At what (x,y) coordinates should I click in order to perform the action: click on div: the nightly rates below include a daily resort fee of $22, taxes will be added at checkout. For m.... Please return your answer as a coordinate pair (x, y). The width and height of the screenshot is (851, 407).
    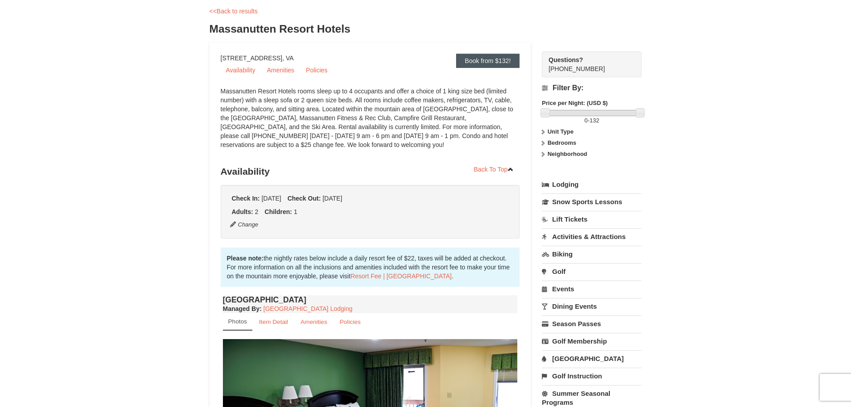
    Looking at the image, I should click on (370, 267).